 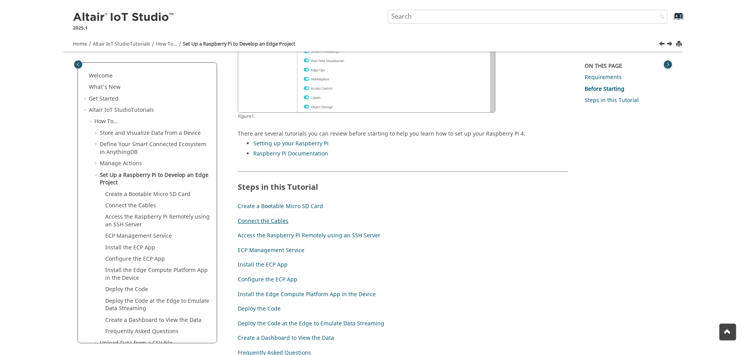 I want to click on a: Manage Actions, so click(x=121, y=163).